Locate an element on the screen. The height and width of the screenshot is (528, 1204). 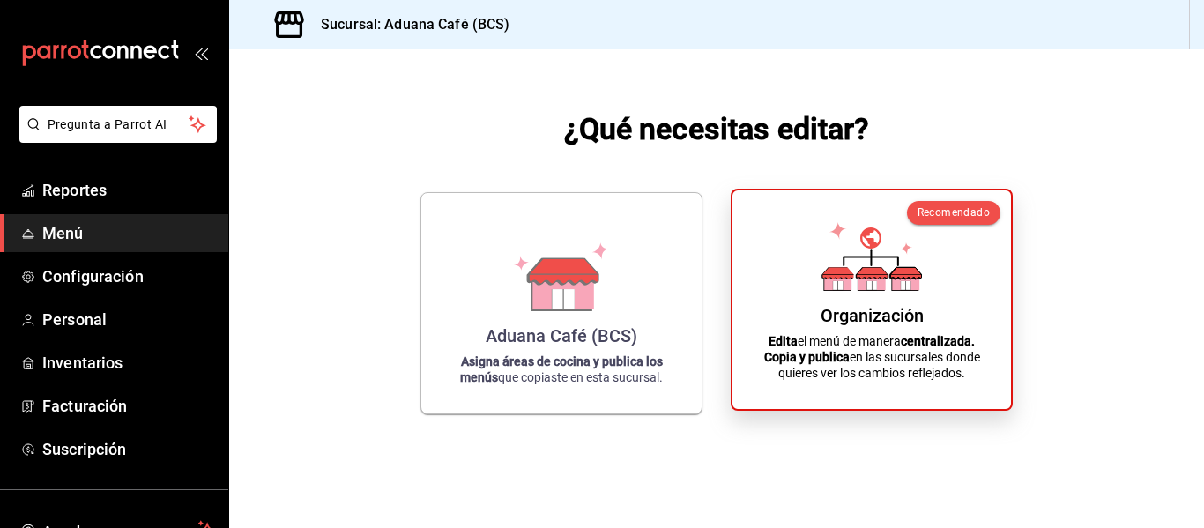
span: Facturación is located at coordinates (128, 406).